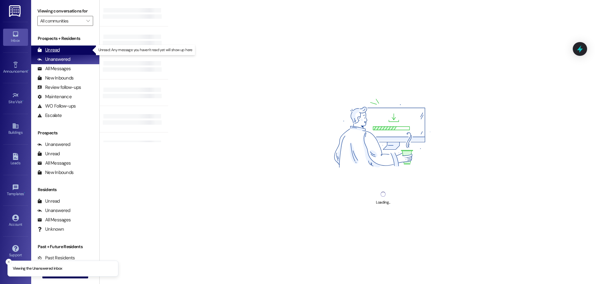 The width and height of the screenshot is (598, 284). What do you see at coordinates (65, 189) in the screenshot?
I see `div: Residents` at bounding box center [65, 189].